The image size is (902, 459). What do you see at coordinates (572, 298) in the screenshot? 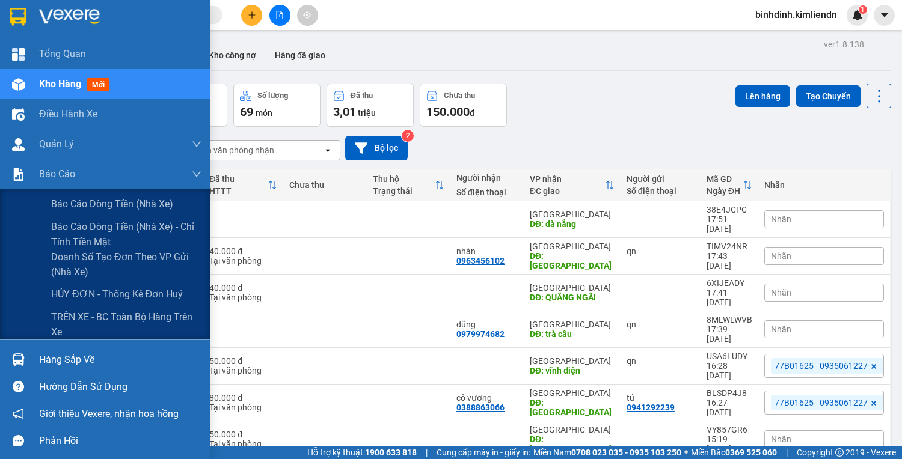
I see `div: DĐ: QUÃNG NGÃI` at bounding box center [572, 298].